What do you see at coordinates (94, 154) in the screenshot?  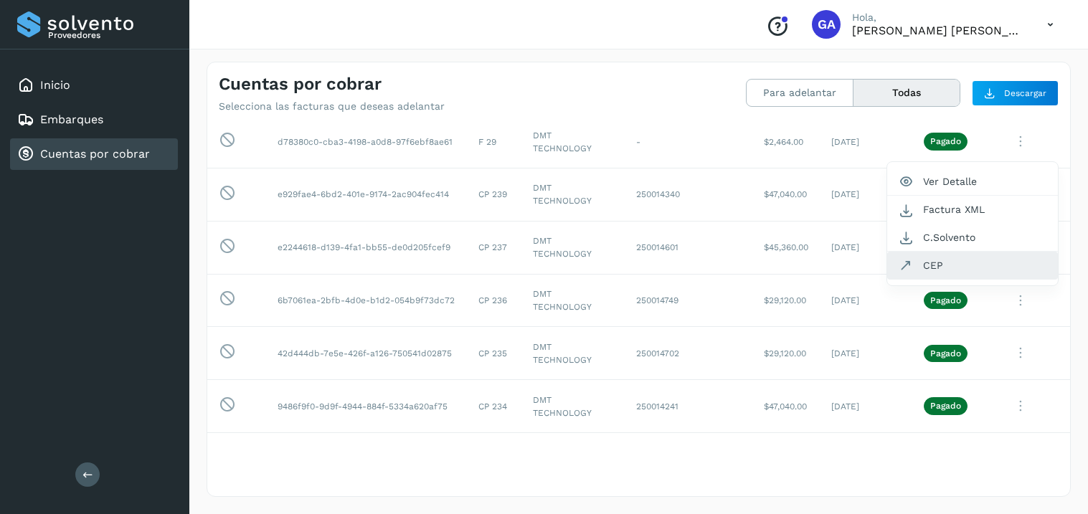 I see `div: Cuentas por cobrar` at bounding box center [94, 154].